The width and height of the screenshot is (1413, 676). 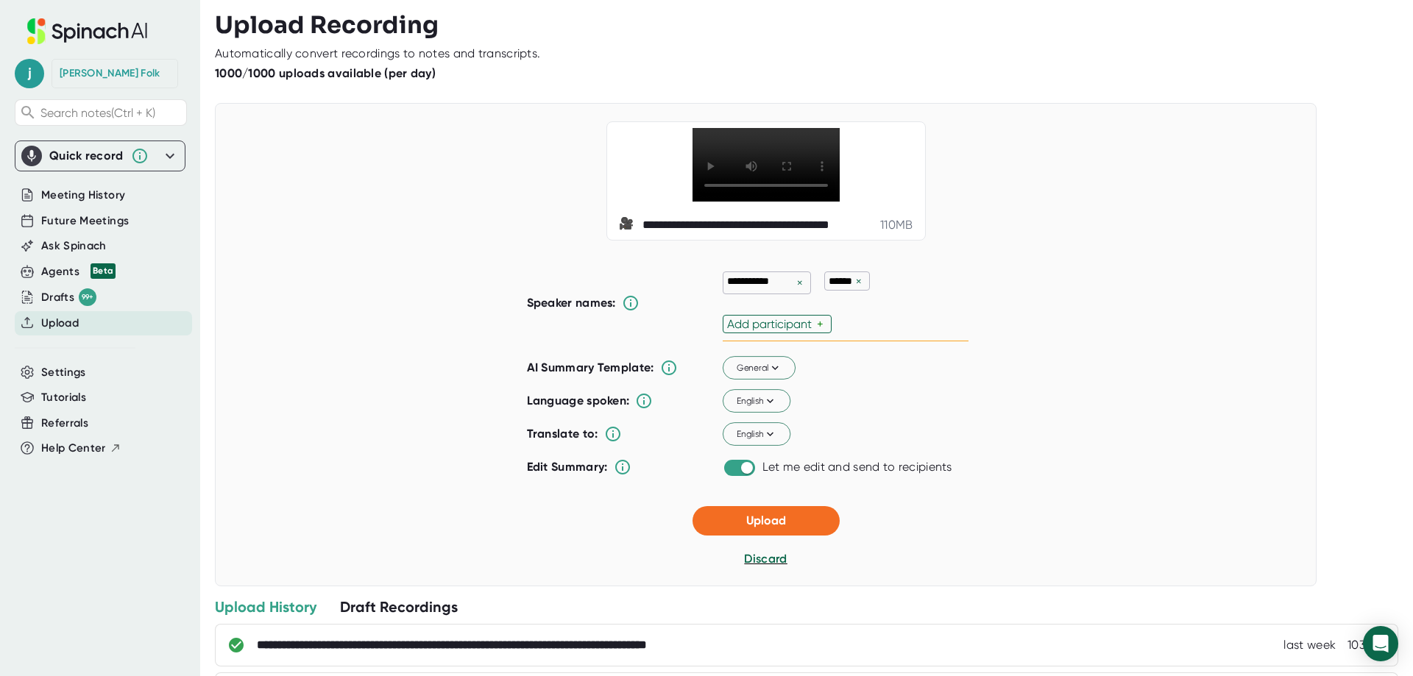 I want to click on button: Referrals, so click(x=65, y=423).